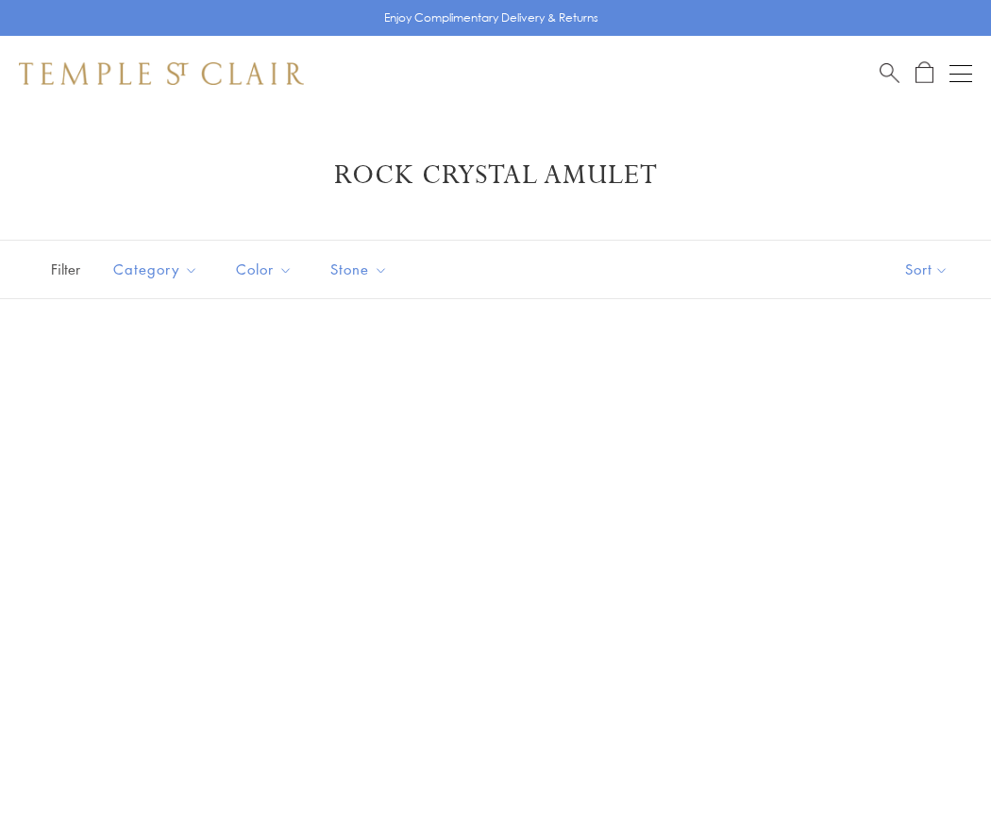  Describe the element at coordinates (264, 269) in the screenshot. I see `button: Color` at that location.